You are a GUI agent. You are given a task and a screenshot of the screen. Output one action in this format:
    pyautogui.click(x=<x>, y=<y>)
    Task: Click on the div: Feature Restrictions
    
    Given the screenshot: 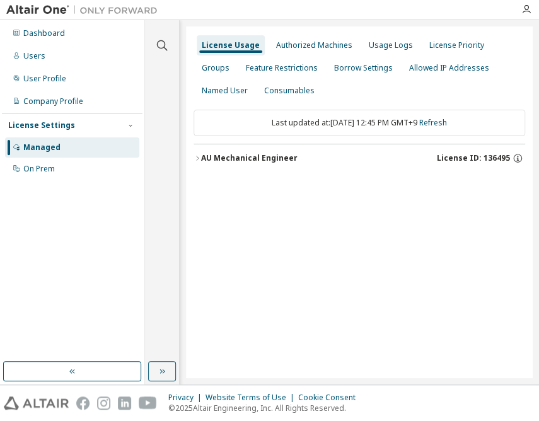 What is the action you would take?
    pyautogui.click(x=282, y=68)
    